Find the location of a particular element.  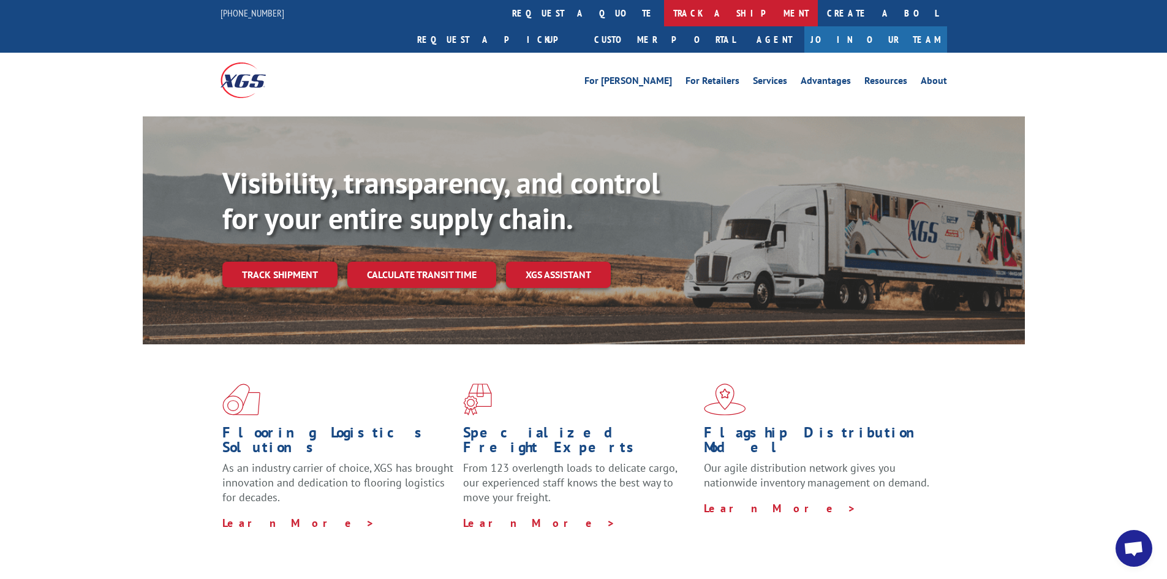

a: Calculate transit time is located at coordinates (421, 274).